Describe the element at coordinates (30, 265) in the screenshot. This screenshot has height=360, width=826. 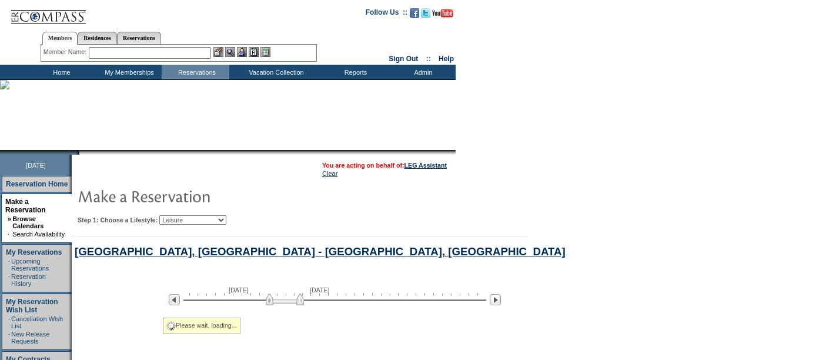
I see `a: Upcoming Reservations` at that location.